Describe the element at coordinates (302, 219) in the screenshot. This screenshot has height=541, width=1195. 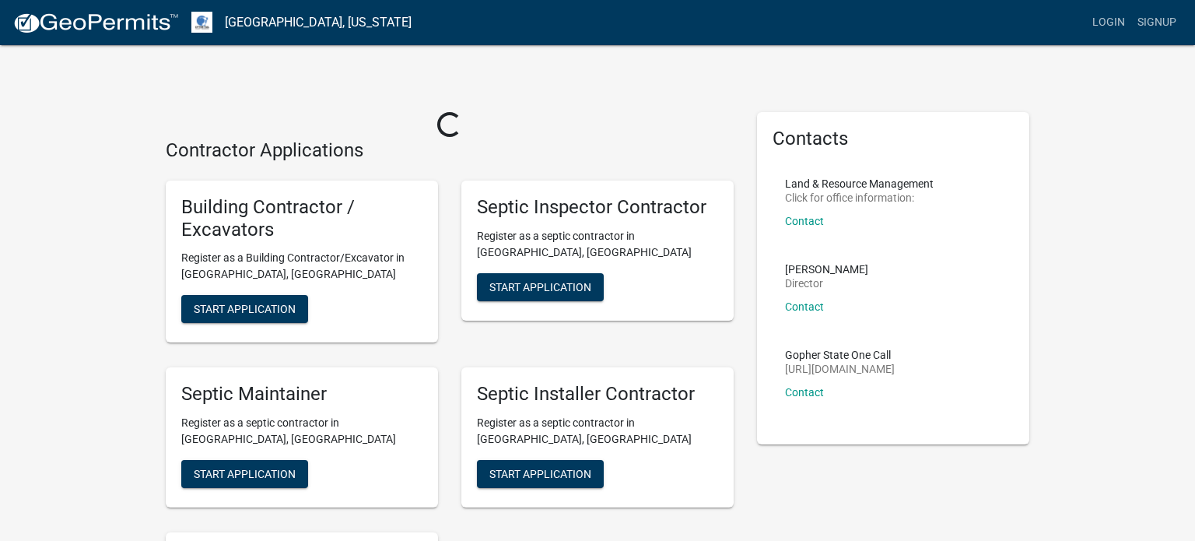
I see `h5: Building Contractor / Excavators` at that location.